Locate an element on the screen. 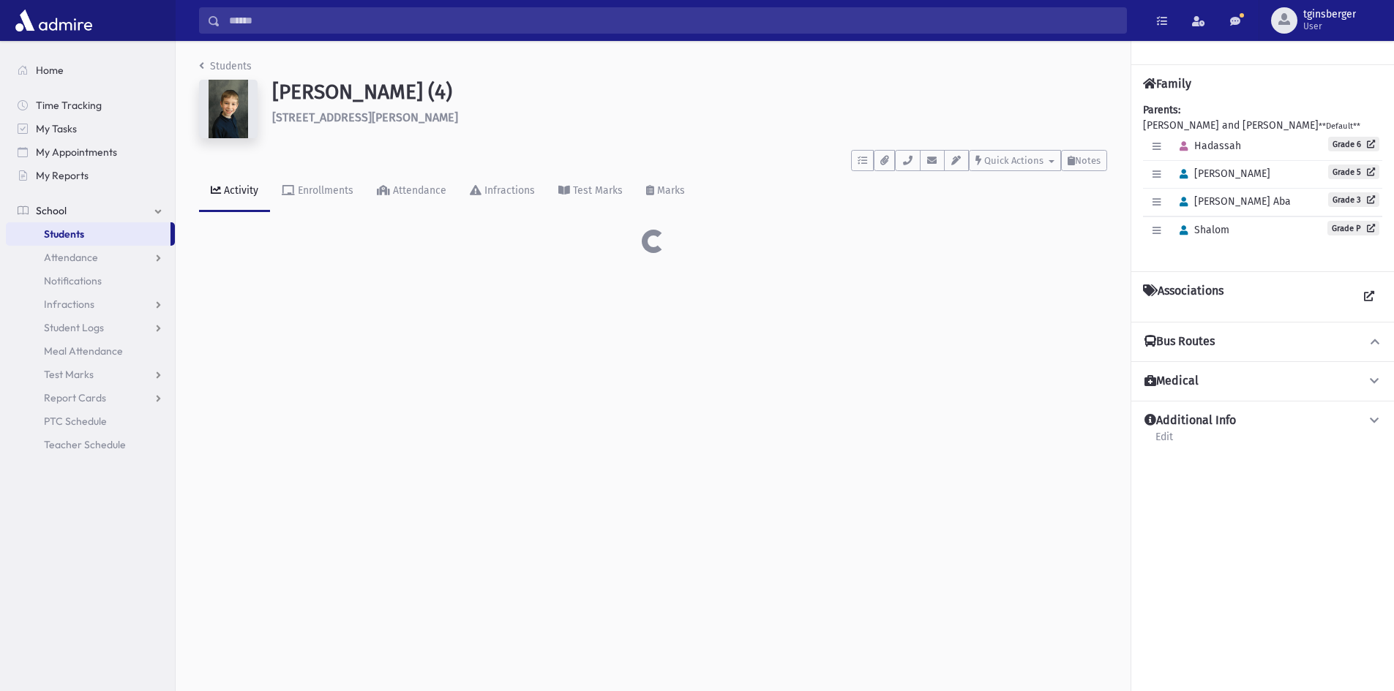  button: Bus Routes is located at coordinates (1262, 342).